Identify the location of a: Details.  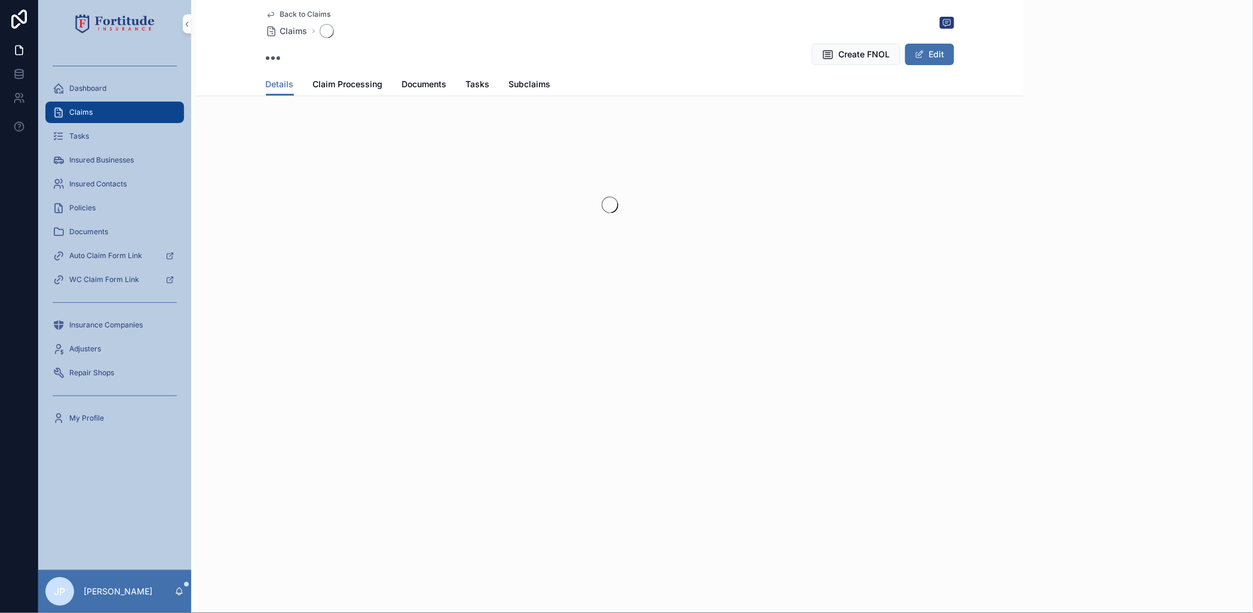
(280, 85).